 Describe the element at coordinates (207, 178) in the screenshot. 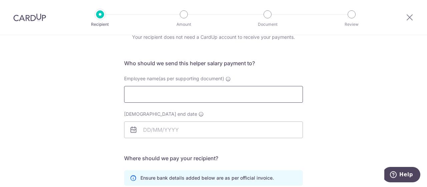

I see `p: Ensure bank details added below are as per official invoice.` at that location.